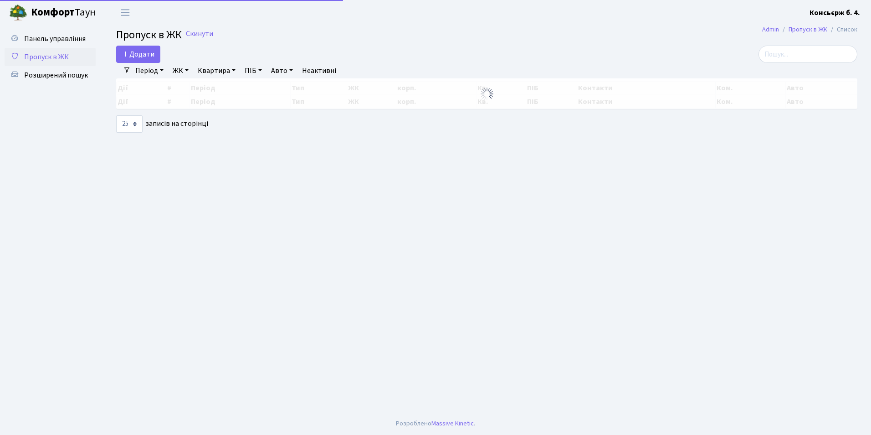 Image resolution: width=871 pixels, height=435 pixels. Describe the element at coordinates (436, 423) in the screenshot. I see `div: Розроблено .` at that location.